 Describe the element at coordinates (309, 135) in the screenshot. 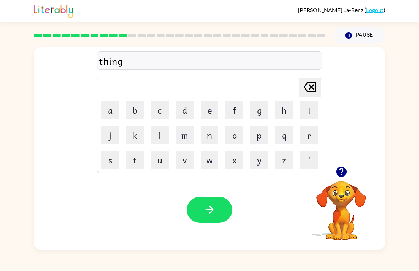

I see `button: r` at that location.